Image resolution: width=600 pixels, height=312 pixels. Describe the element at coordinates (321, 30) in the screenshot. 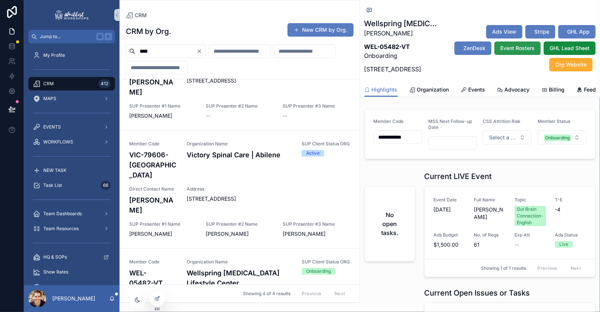

I see `button: New CRM by Org.` at that location.